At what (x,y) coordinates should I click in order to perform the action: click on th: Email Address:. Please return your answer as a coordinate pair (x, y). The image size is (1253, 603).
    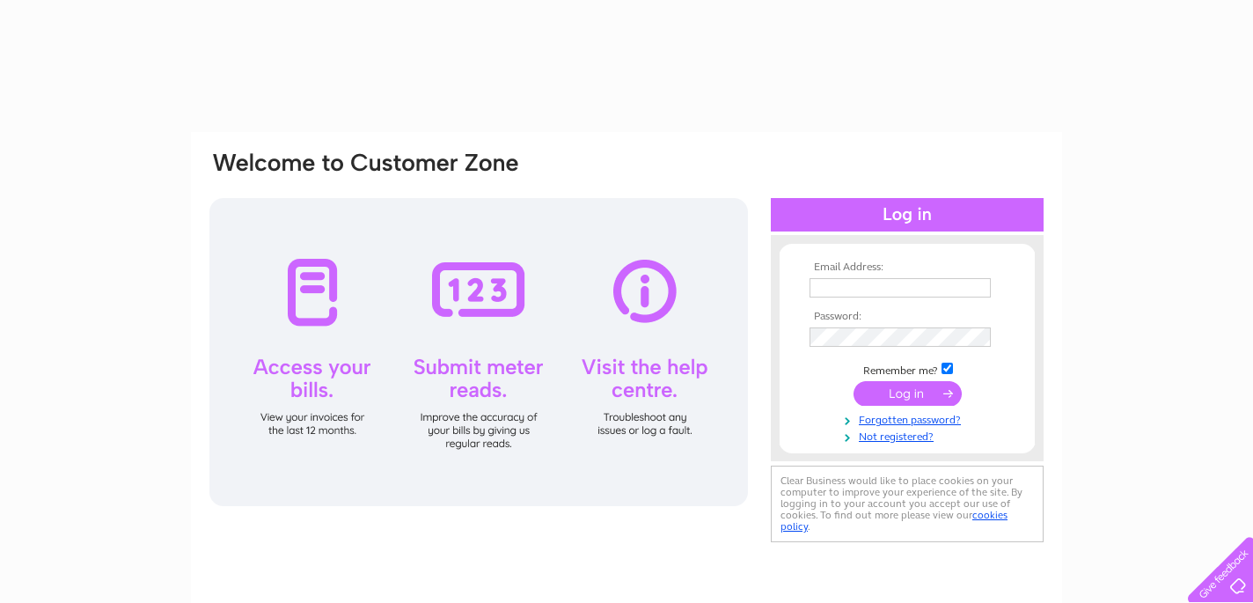
    Looking at the image, I should click on (907, 268).